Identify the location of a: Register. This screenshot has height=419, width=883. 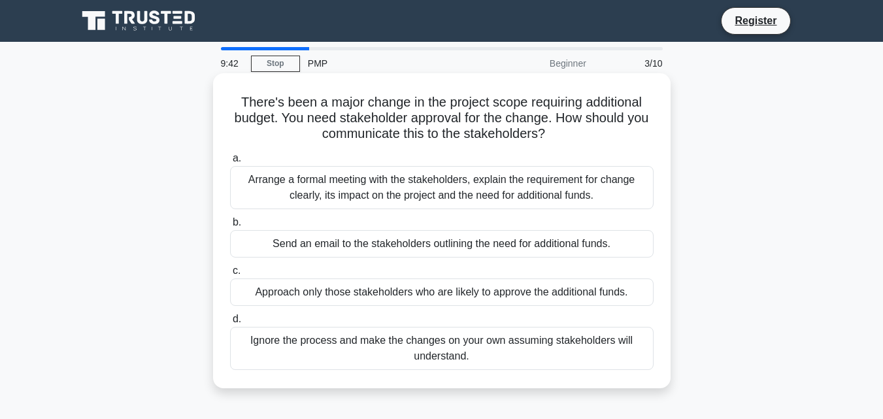
(756, 20).